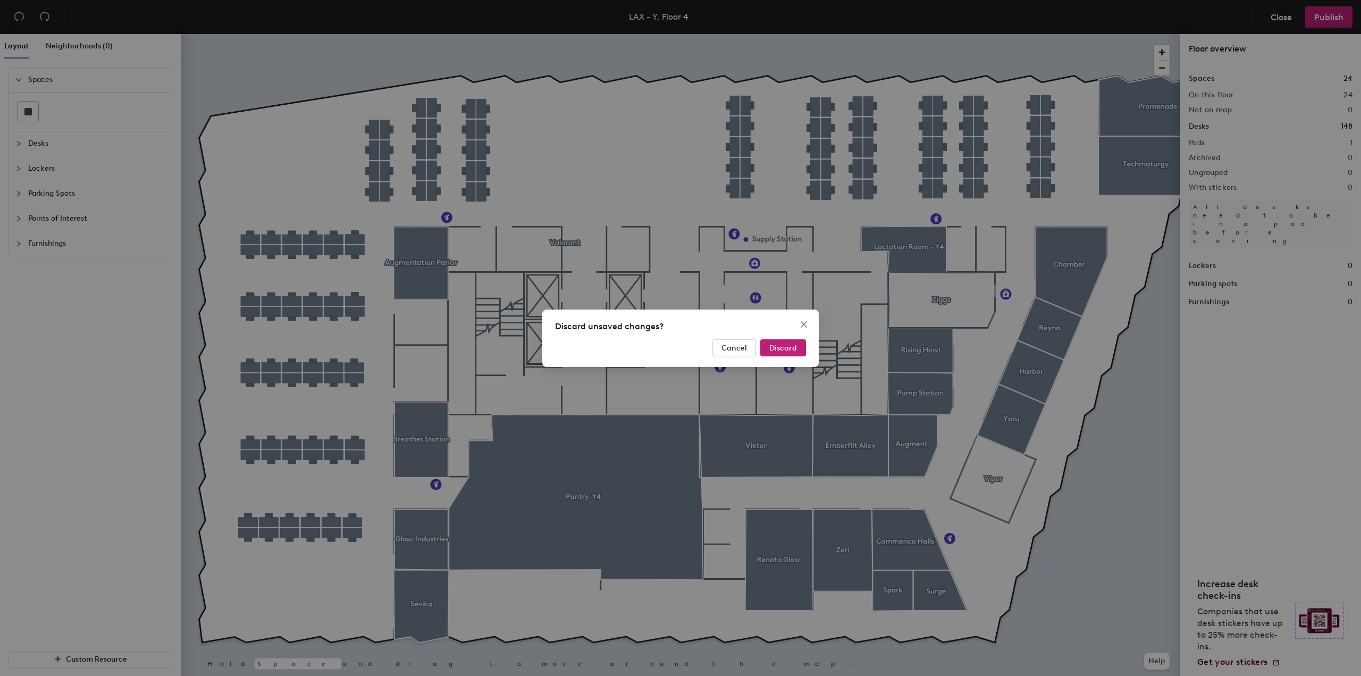  I want to click on span: close, so click(804, 324).